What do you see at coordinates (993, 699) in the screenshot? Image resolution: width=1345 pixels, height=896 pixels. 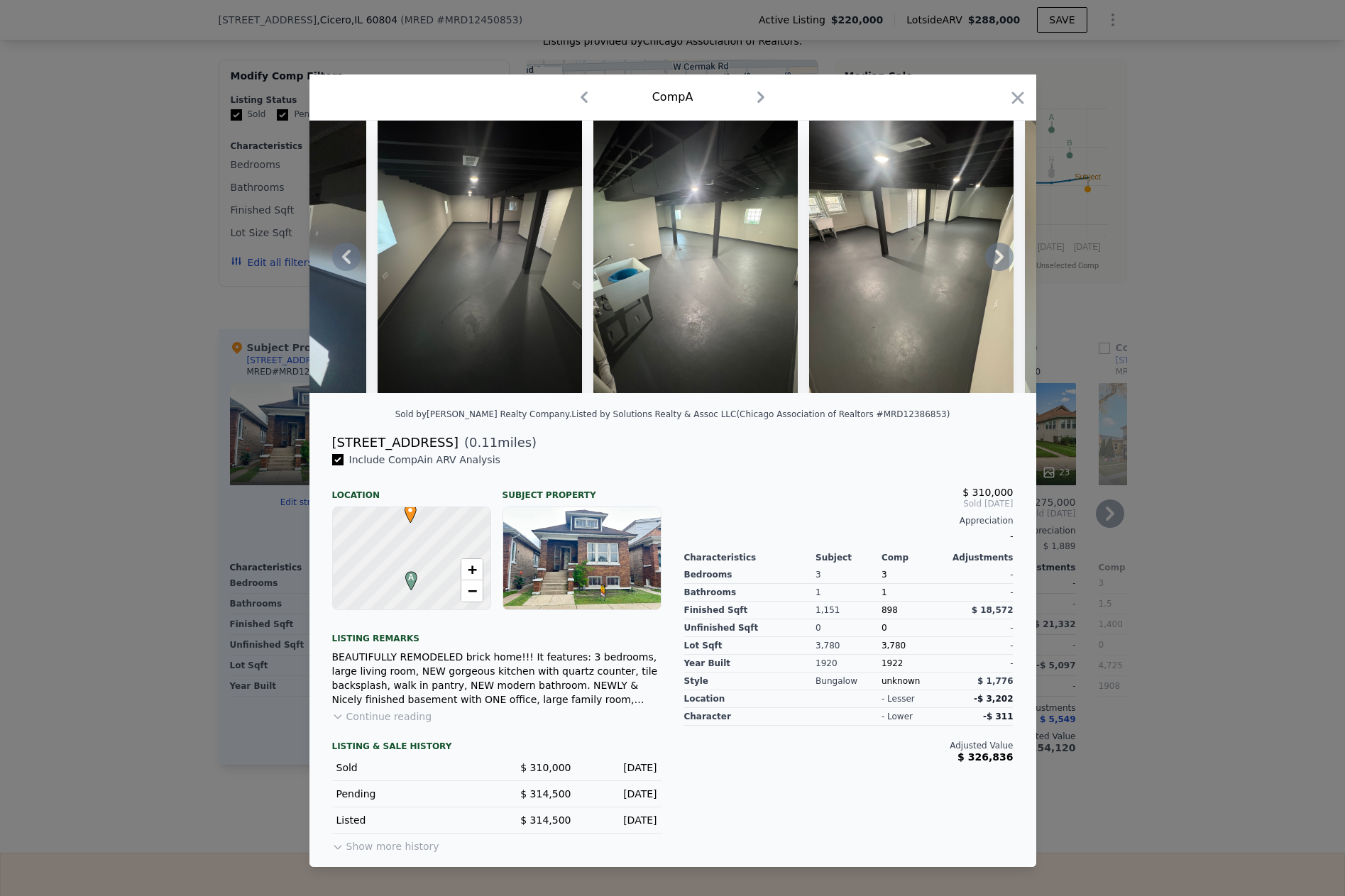 I see `span: -$ 3,202` at bounding box center [993, 699].